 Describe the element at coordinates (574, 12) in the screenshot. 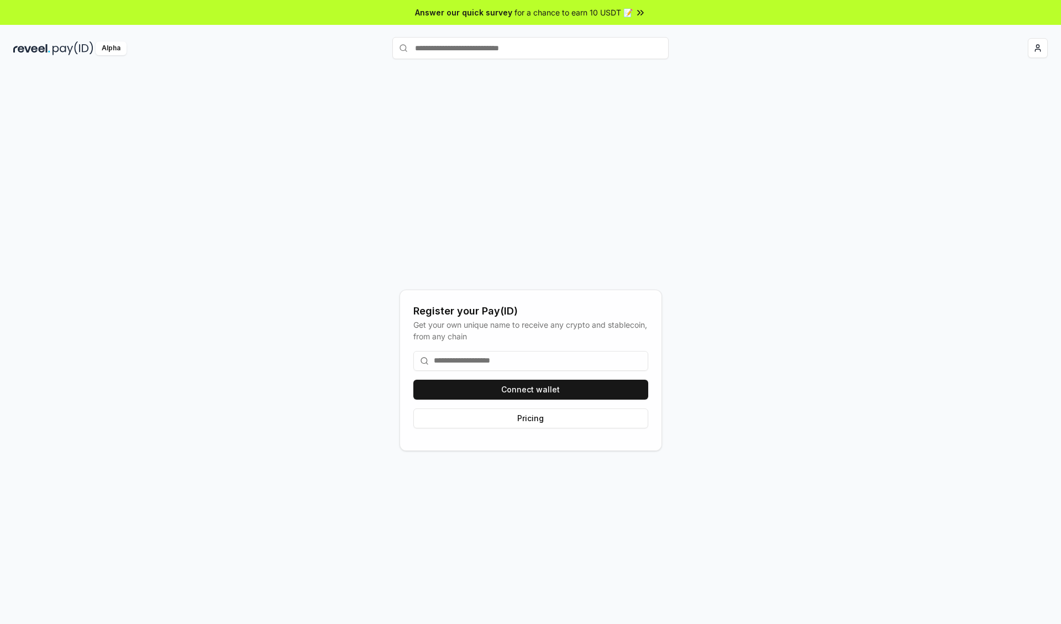

I see `span: for a chance to earn 10 USDT 📝` at that location.